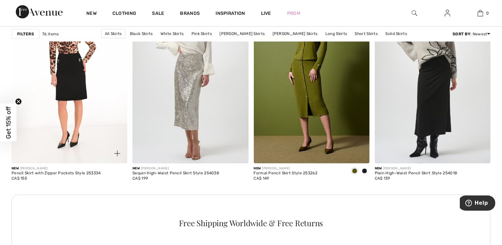  I want to click on div: Free Shipping Worldwide & Free Returns, so click(251, 223).